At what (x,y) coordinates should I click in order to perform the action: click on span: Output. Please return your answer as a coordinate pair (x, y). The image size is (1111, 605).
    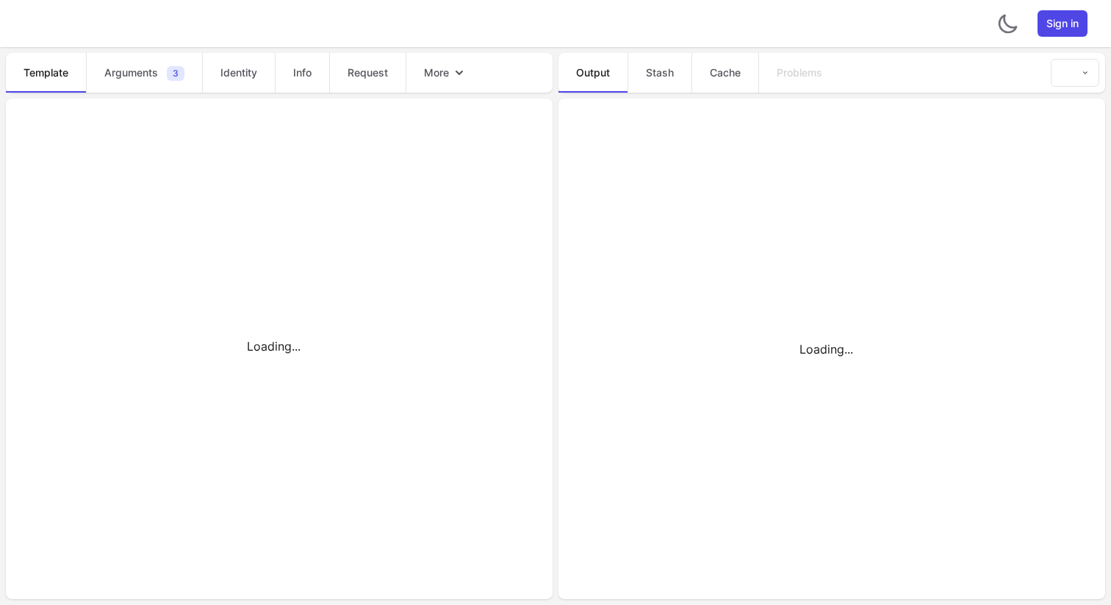
    Looking at the image, I should click on (593, 73).